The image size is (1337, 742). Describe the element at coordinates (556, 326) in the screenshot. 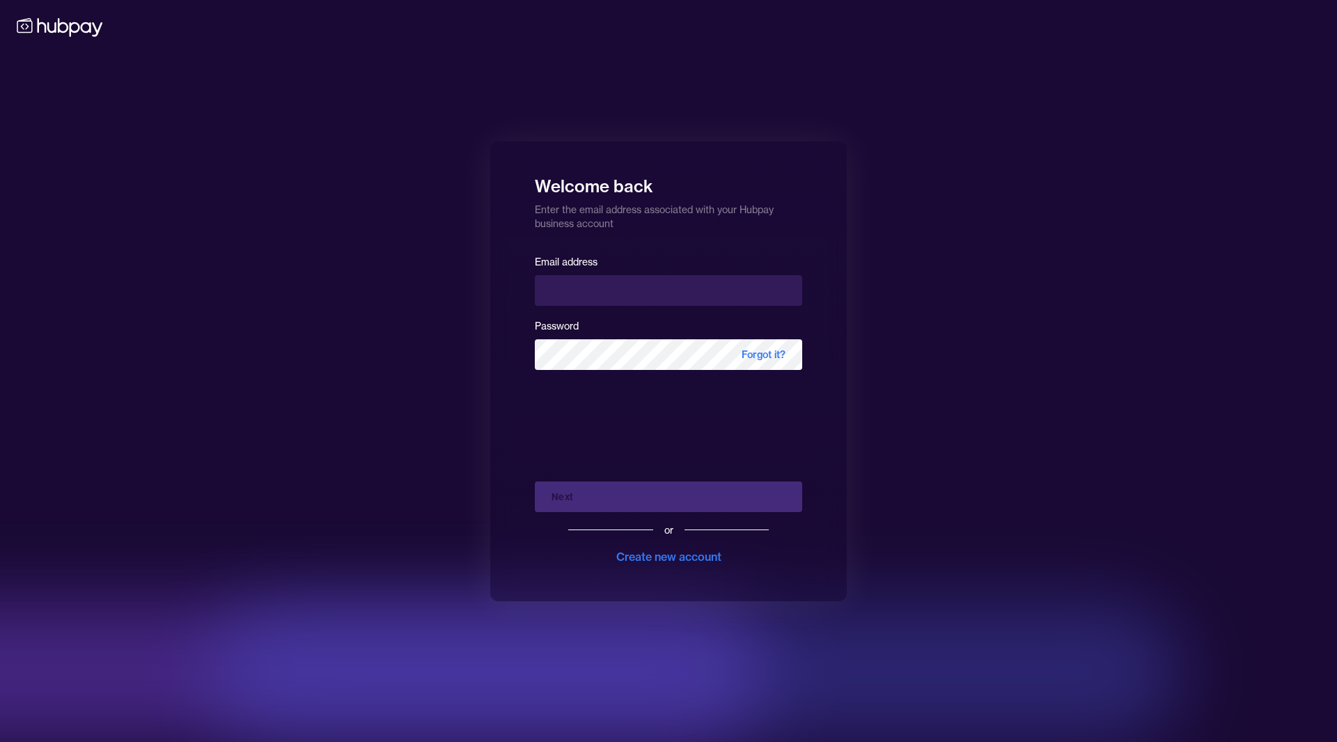

I see `label: Password` at that location.